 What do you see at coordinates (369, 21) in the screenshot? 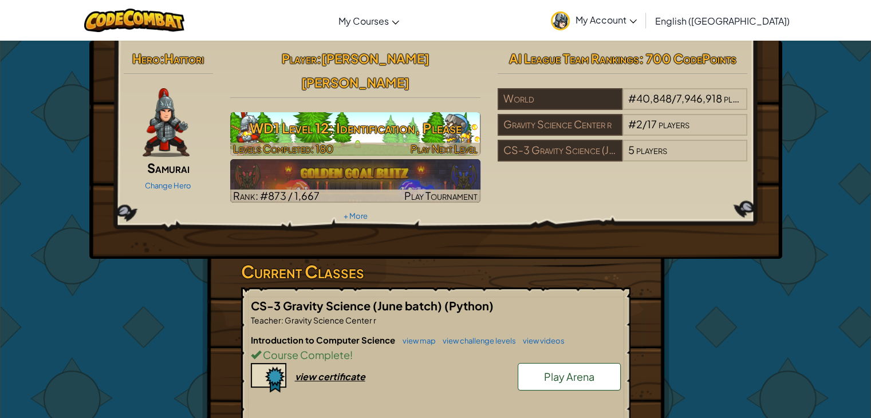
I see `a: My Courses` at bounding box center [369, 21].